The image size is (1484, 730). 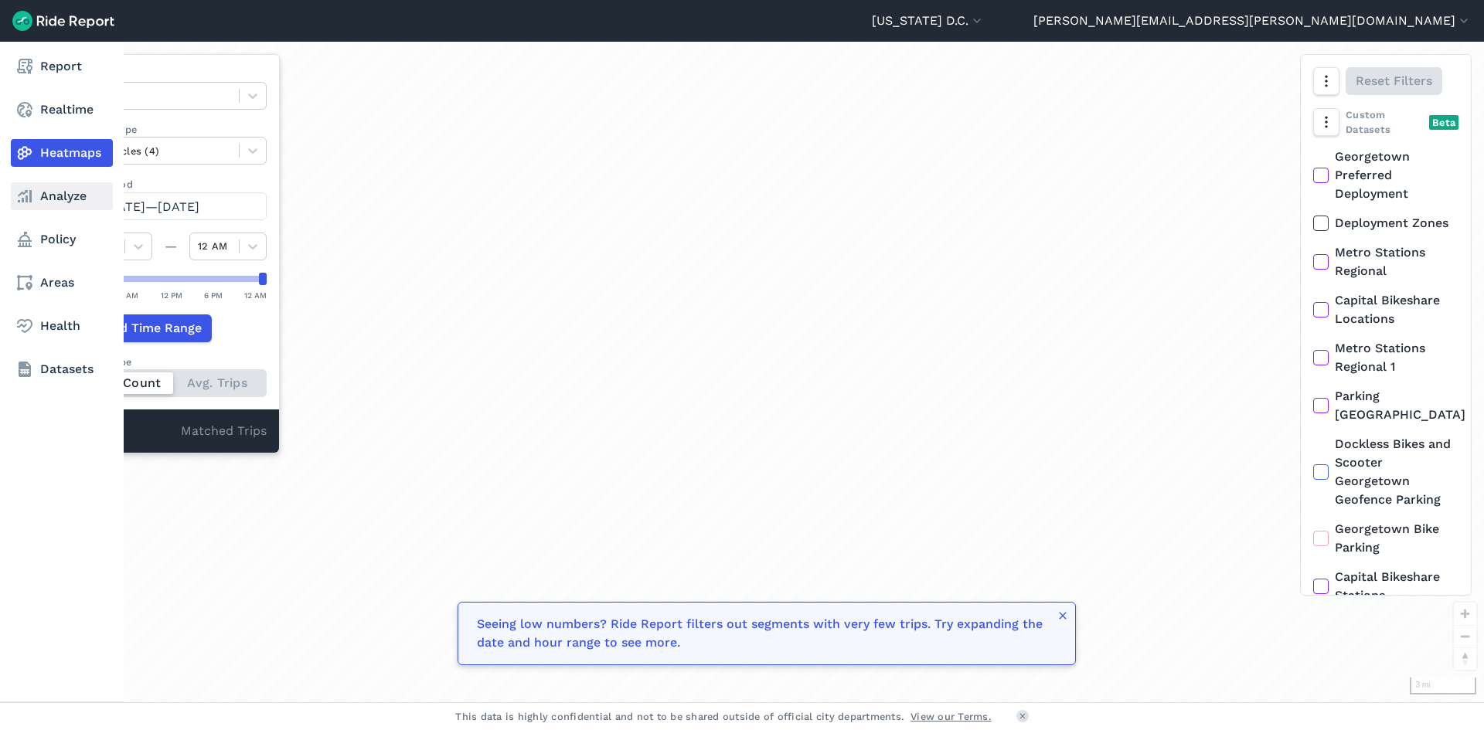 I want to click on div: Beta, so click(x=1444, y=122).